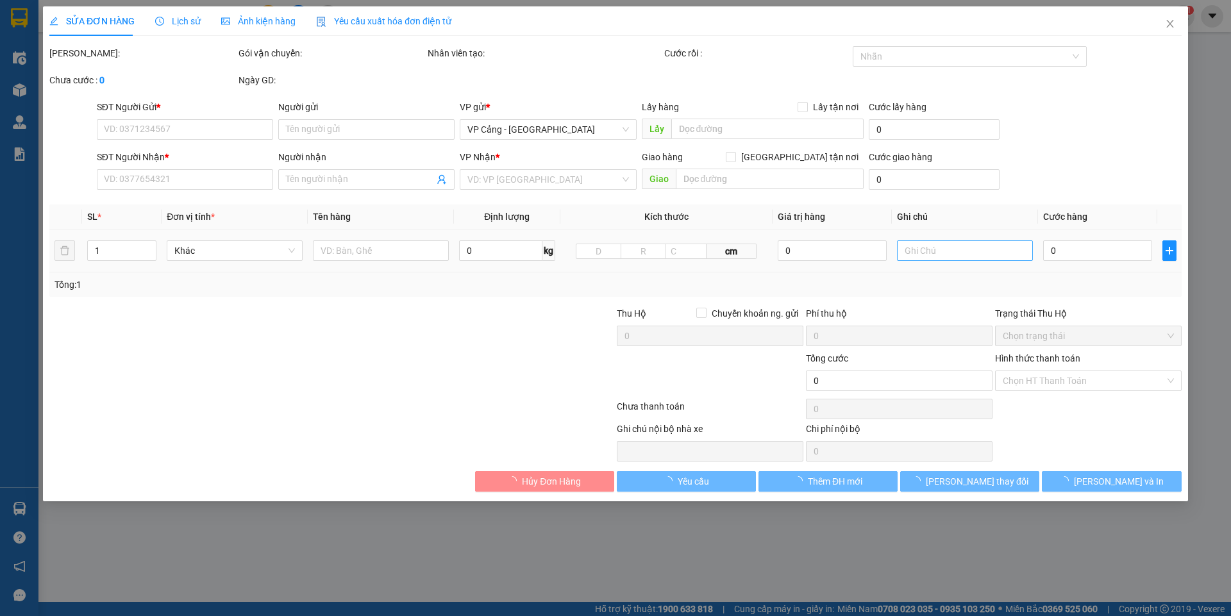 The width and height of the screenshot is (1231, 616). What do you see at coordinates (827, 358) in the screenshot?
I see `span: Tổng cước` at bounding box center [827, 358].